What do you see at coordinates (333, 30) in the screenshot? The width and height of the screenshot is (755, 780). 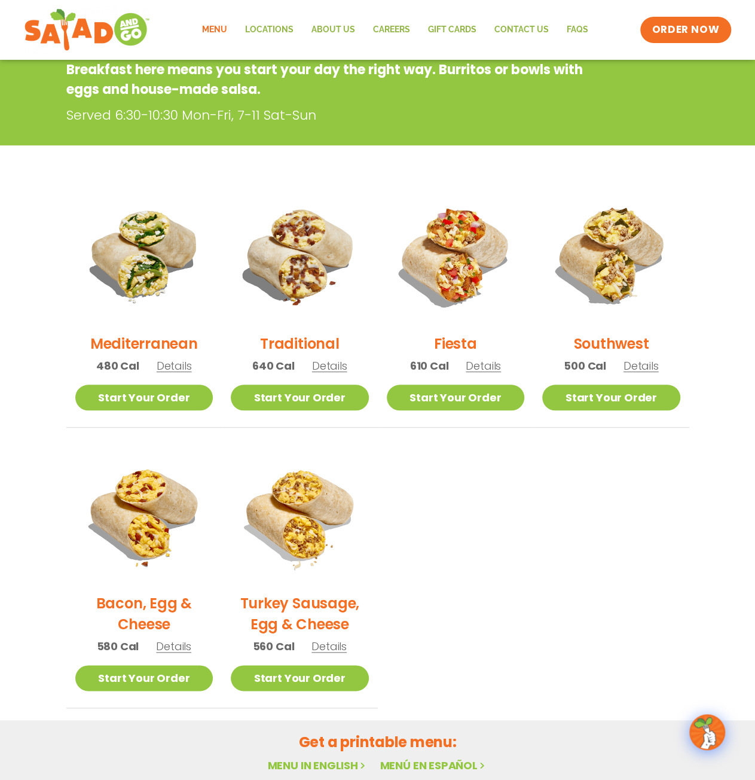 I see `a: About Us` at bounding box center [333, 30].